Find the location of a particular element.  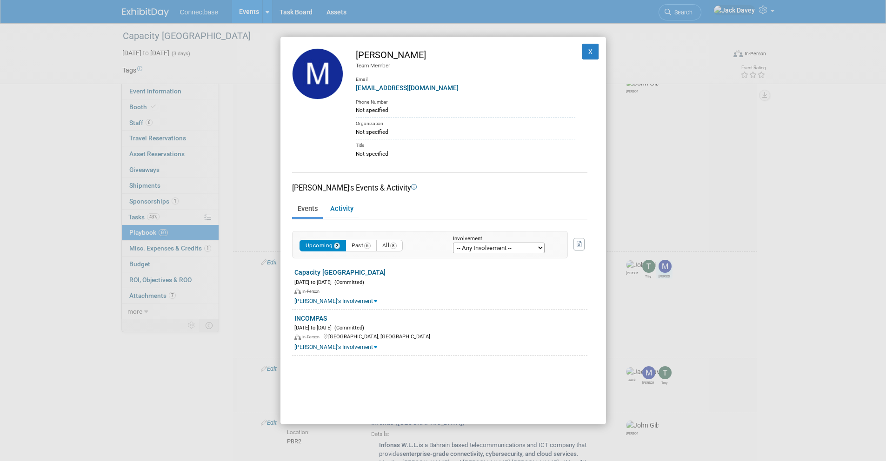

button: All8 is located at coordinates (389, 246).